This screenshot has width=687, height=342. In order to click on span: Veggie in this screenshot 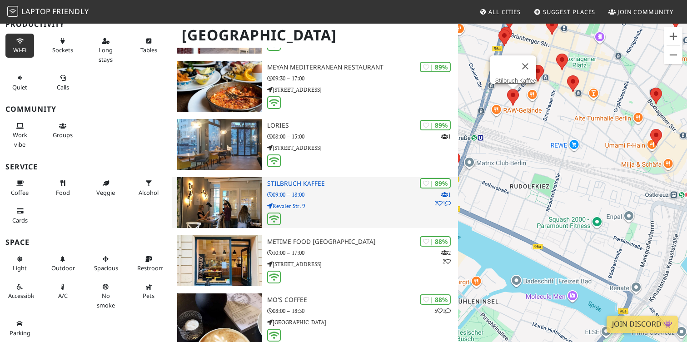, I will do `click(105, 193)`.